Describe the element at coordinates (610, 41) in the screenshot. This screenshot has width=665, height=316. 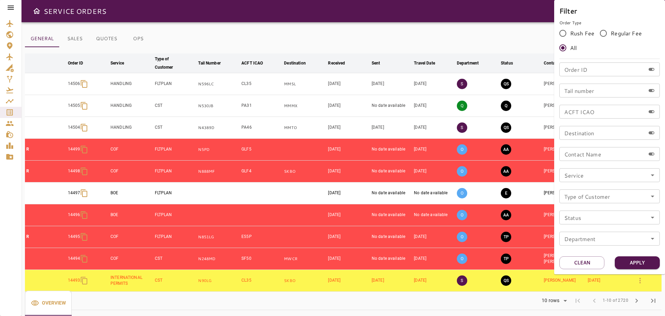
I see `div: rushFeeOrder` at that location.